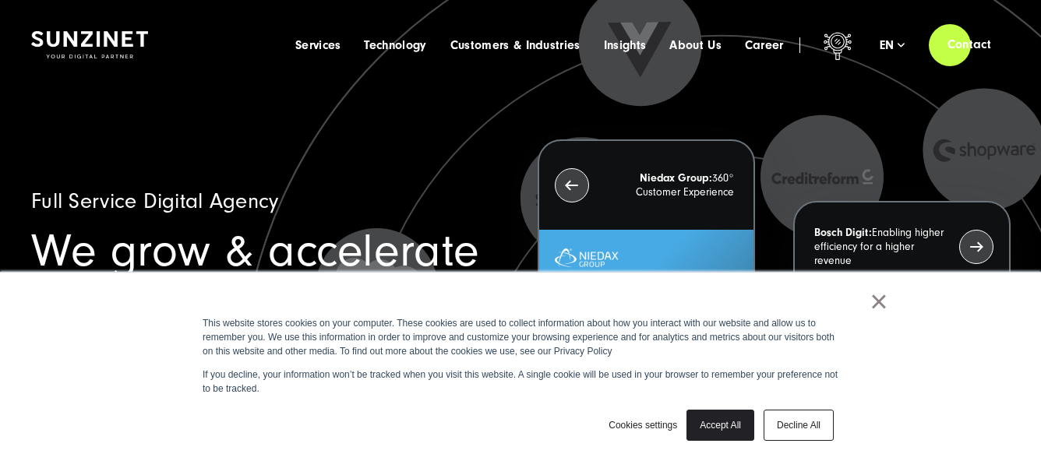 The height and width of the screenshot is (461, 1041). Describe the element at coordinates (625, 45) in the screenshot. I see `span: Insights` at that location.